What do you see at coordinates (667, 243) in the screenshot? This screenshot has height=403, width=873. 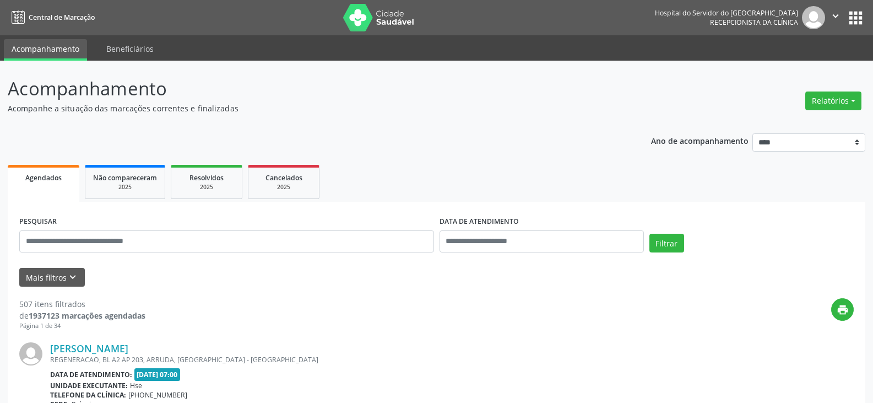 I see `button: Filtrar` at bounding box center [667, 243].